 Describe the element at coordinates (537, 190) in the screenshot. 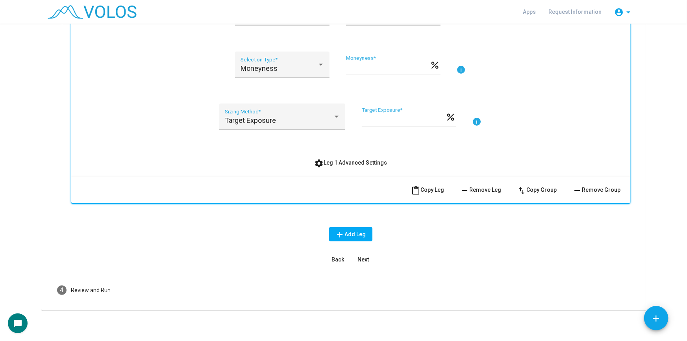

I see `span: Copy Group` at that location.